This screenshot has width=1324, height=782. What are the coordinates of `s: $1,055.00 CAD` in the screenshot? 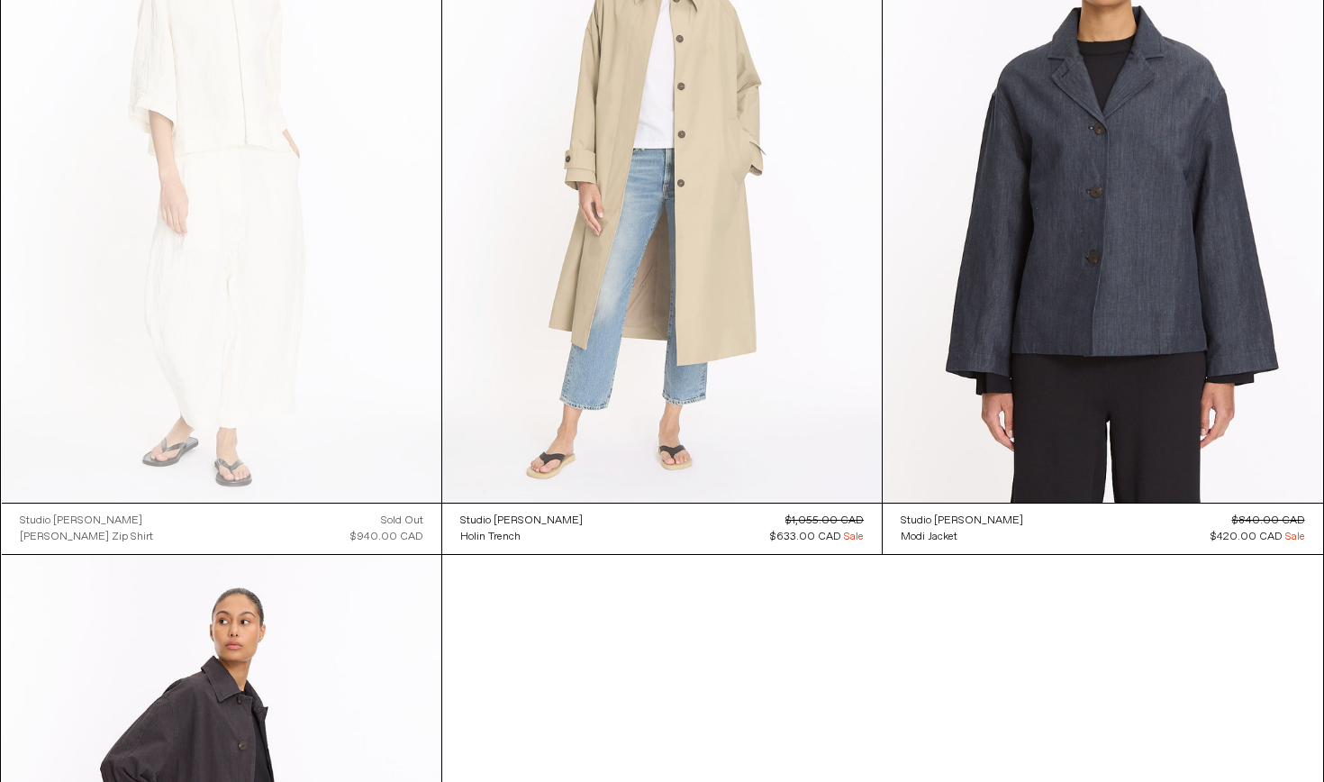 It's located at (824, 521).